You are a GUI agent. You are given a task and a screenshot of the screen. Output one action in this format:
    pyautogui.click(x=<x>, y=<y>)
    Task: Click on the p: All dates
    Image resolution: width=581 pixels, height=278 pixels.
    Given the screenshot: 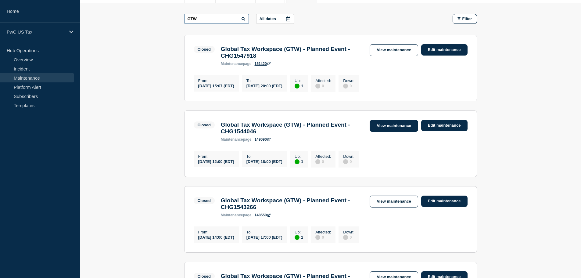 What is the action you would take?
    pyautogui.click(x=268, y=19)
    